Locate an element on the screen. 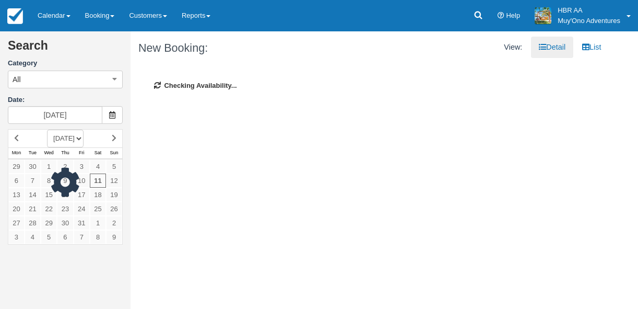 Image resolution: width=638 pixels, height=309 pixels. a: 11 is located at coordinates (98, 180).